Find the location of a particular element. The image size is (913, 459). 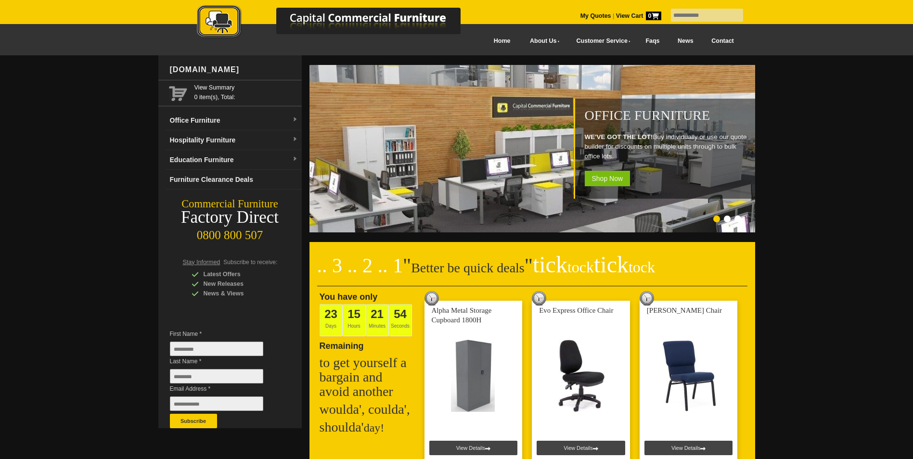

a: Office Furniture WE'VE GOT THE LOT!Buy individually or use our quote builder for discounts on mul... is located at coordinates (533, 231).